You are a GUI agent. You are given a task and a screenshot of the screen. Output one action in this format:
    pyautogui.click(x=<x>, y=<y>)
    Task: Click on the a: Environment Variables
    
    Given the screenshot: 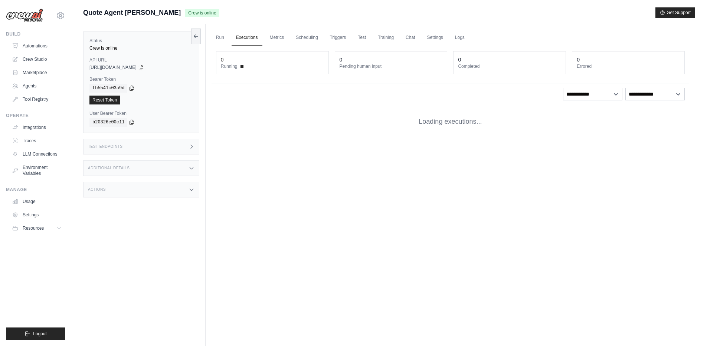 What is the action you would take?
    pyautogui.click(x=37, y=171)
    